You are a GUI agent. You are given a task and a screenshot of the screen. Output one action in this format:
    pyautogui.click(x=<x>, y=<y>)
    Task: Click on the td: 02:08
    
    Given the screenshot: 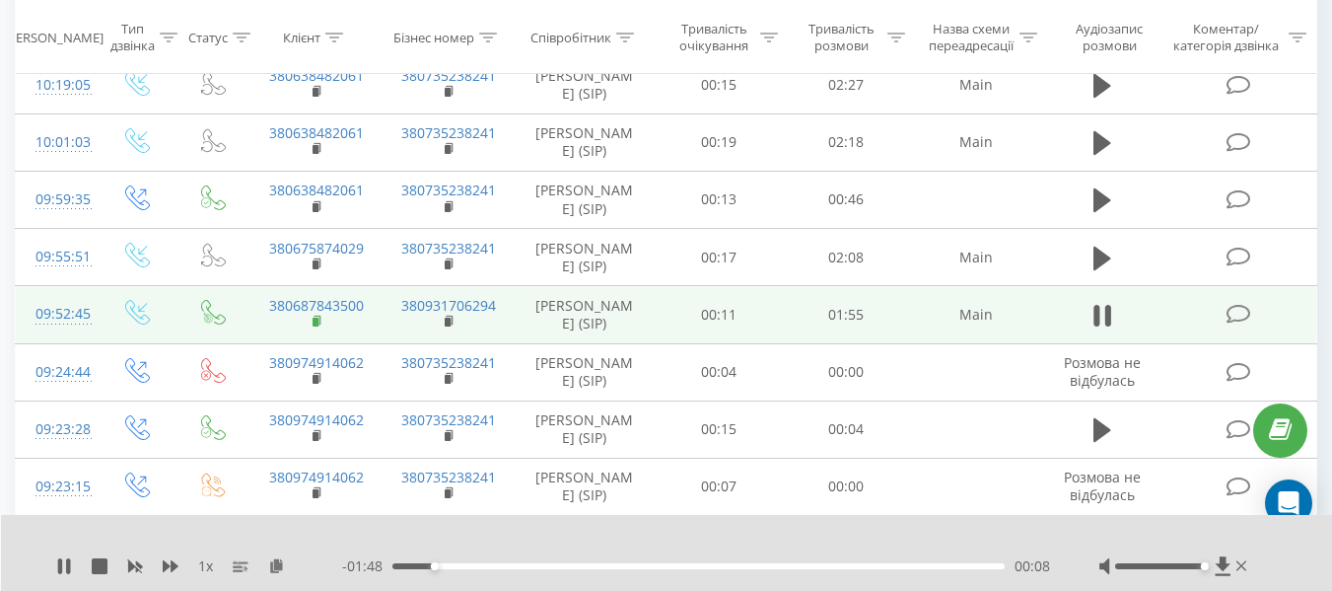 What is the action you would take?
    pyautogui.click(x=846, y=257)
    